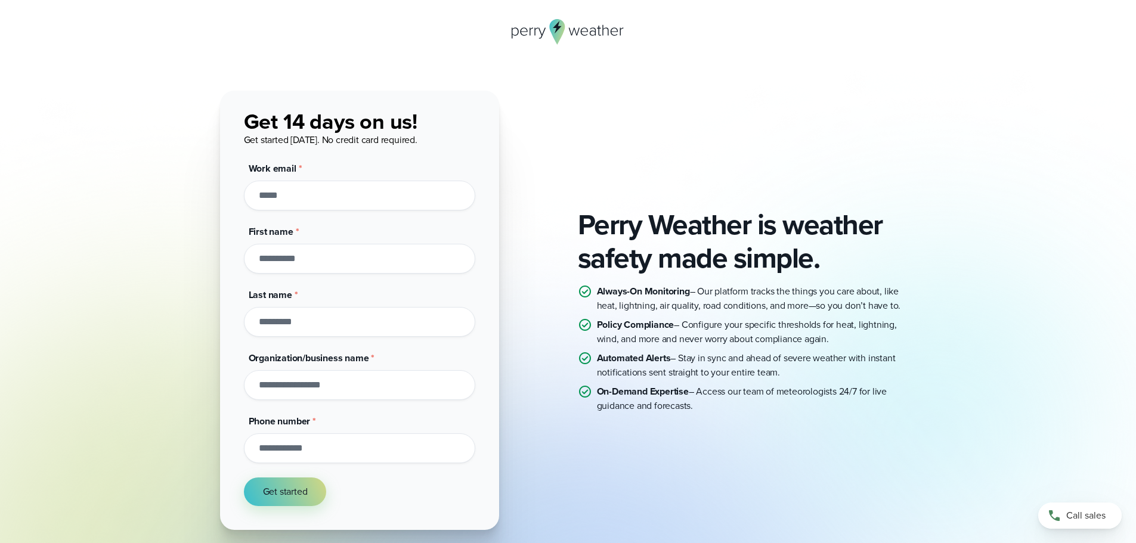  Describe the element at coordinates (747, 242) in the screenshot. I see `h2: Perry Weather is weather safety made simple.` at that location.